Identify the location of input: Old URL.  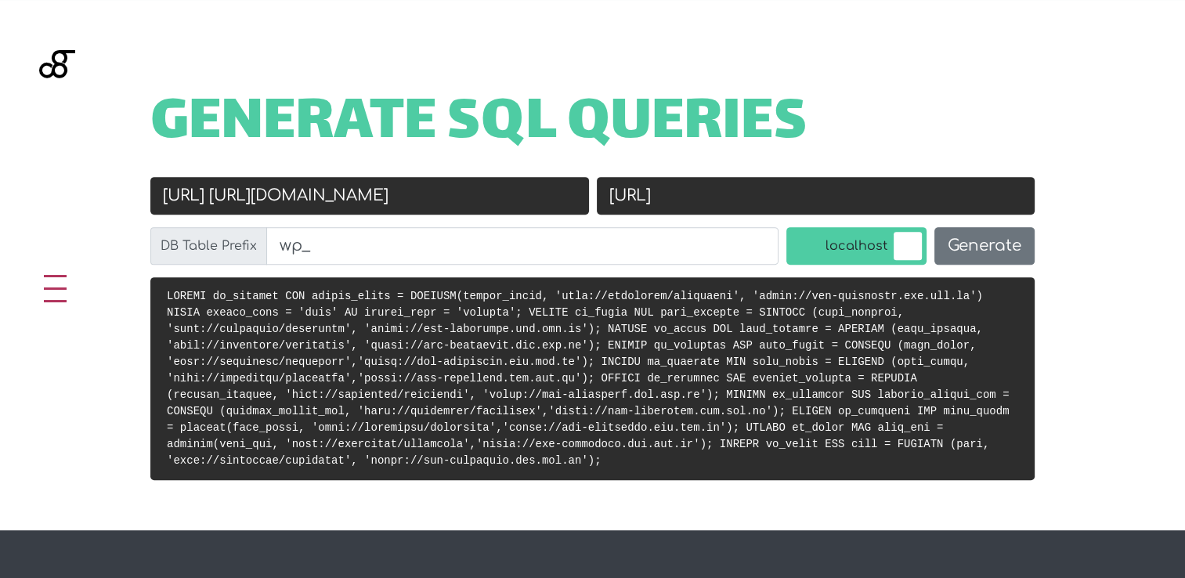
(370, 196).